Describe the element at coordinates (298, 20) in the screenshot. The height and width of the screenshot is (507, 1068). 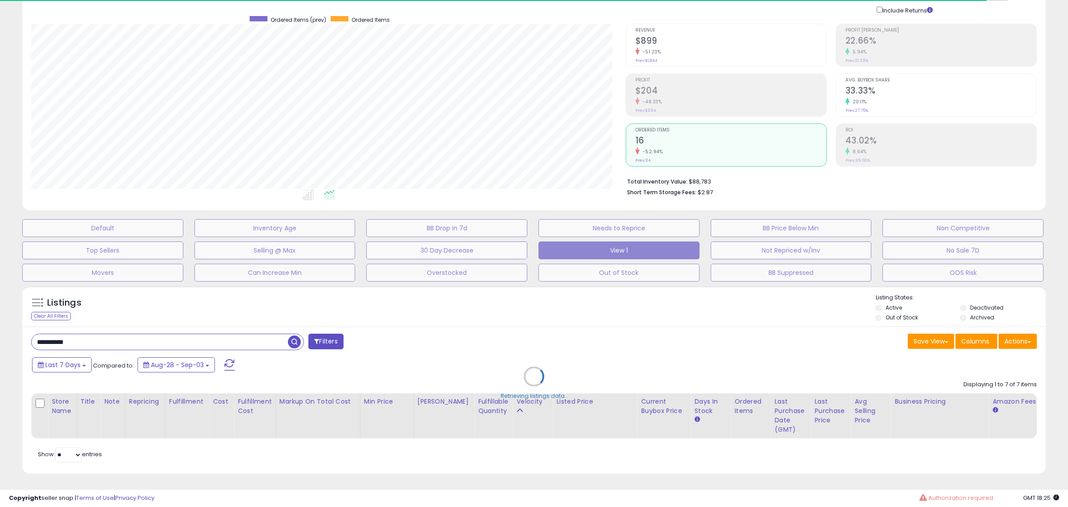
I see `span: Ordered Items (prev)` at that location.